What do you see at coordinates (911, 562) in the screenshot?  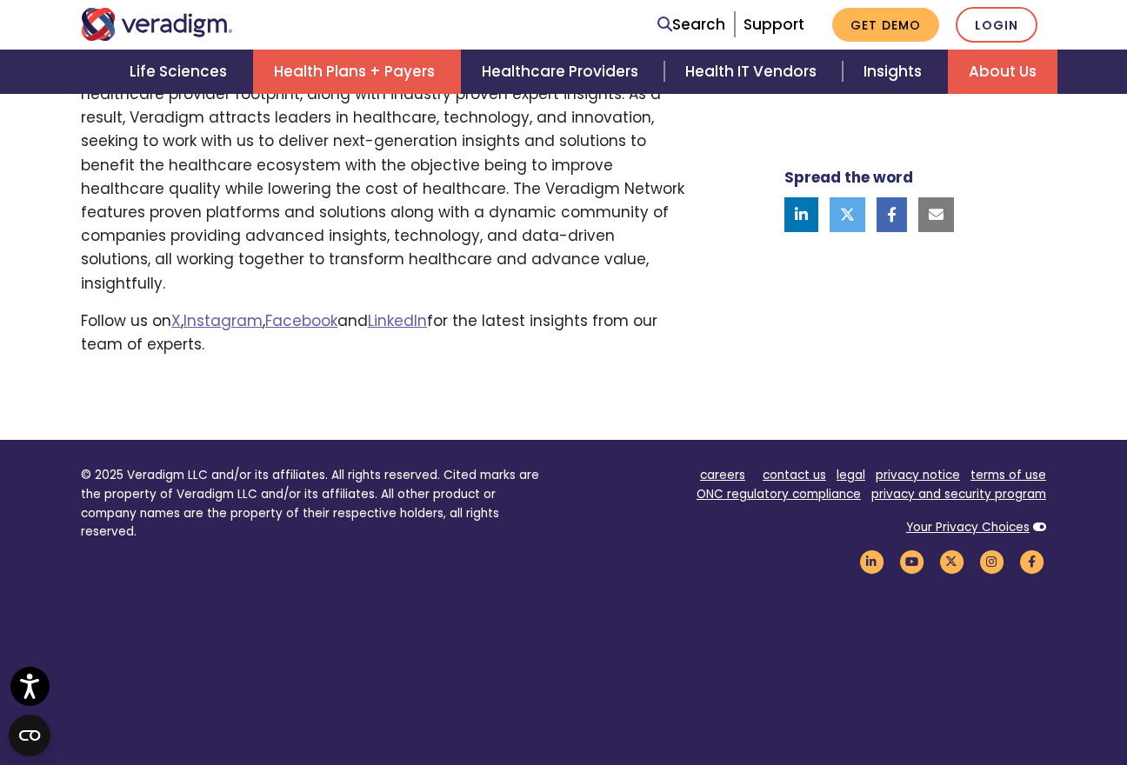 I see `a: Veradigm YouTube Link` at bounding box center [911, 562].